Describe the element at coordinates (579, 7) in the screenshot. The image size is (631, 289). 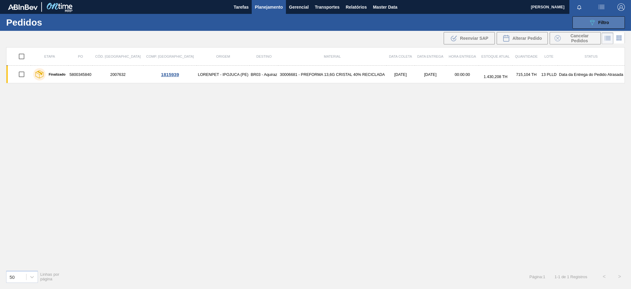
I see `button: Notificações` at that location.